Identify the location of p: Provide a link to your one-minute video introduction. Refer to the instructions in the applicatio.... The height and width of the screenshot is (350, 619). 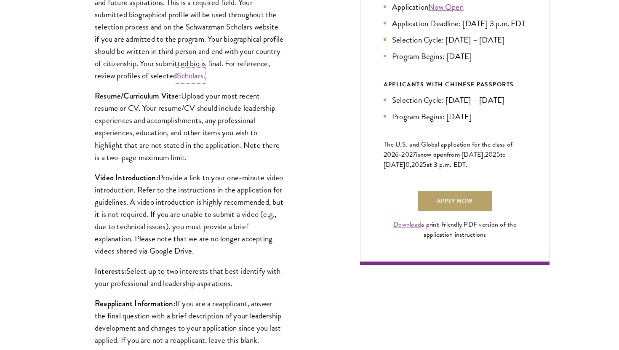
(190, 214).